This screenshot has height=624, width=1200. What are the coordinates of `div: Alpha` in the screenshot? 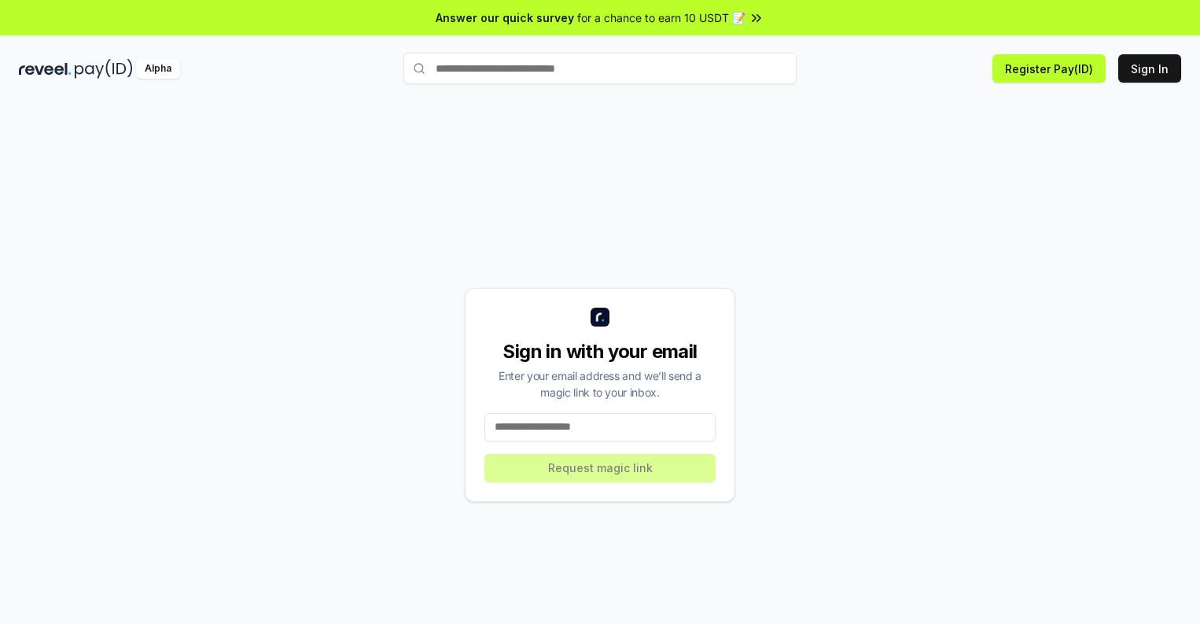 It's located at (158, 68).